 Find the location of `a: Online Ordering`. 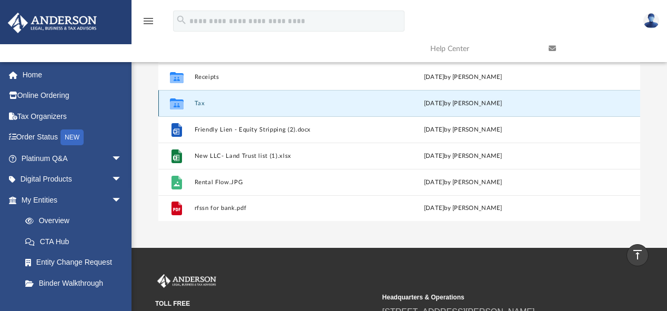

a: Online Ordering is located at coordinates (73, 96).